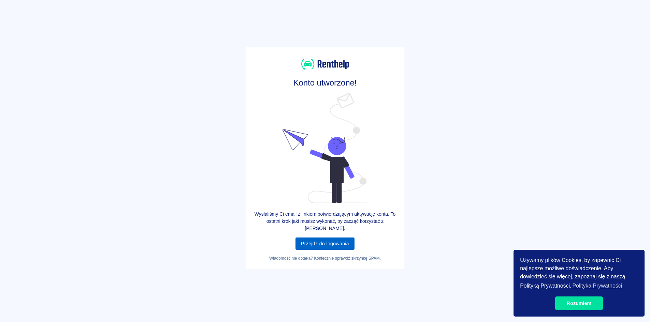 The width and height of the screenshot is (650, 322). What do you see at coordinates (597, 286) in the screenshot?
I see `a: learn more about cookies` at bounding box center [597, 286].